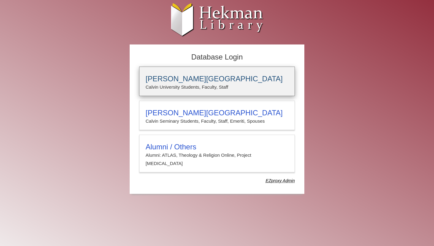 This screenshot has height=246, width=434. What do you see at coordinates (217, 147) in the screenshot?
I see `h3: Alumni / Others` at bounding box center [217, 147].